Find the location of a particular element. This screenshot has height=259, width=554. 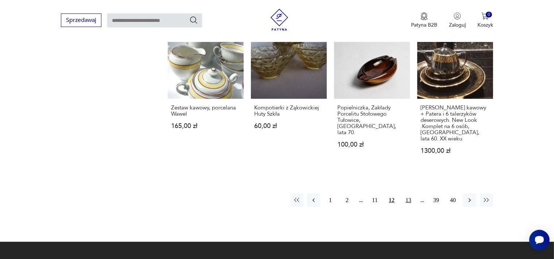

a: Zestaw kawowy, porcelana WawelZestaw kawowy, porcelana Wawel165,00 zł is located at coordinates (206, 96).